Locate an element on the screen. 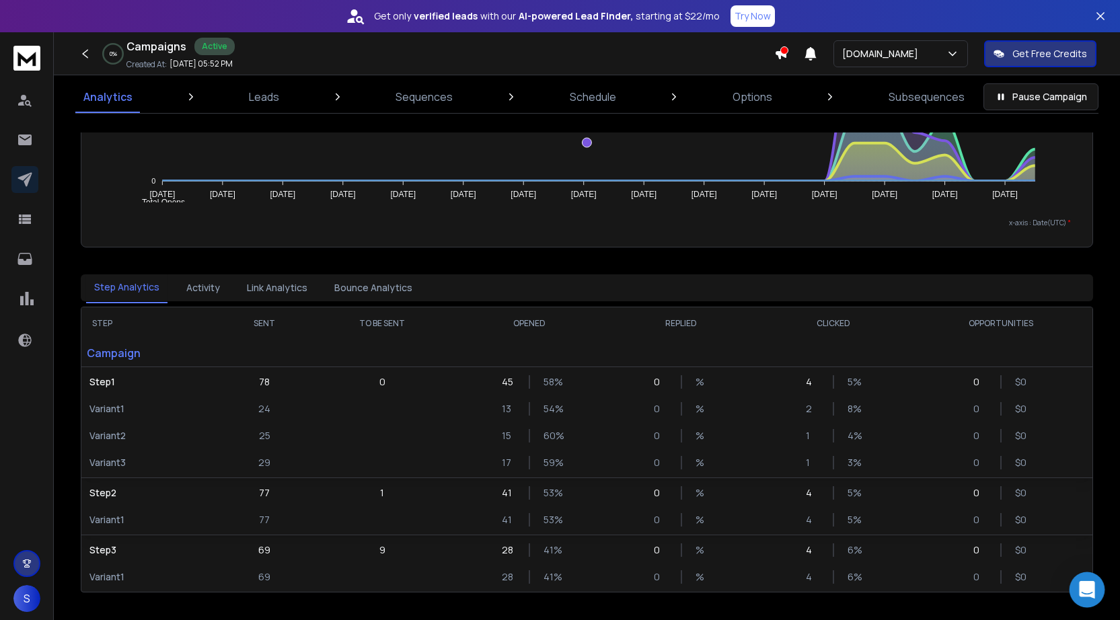  p: 60 % is located at coordinates (550, 436).